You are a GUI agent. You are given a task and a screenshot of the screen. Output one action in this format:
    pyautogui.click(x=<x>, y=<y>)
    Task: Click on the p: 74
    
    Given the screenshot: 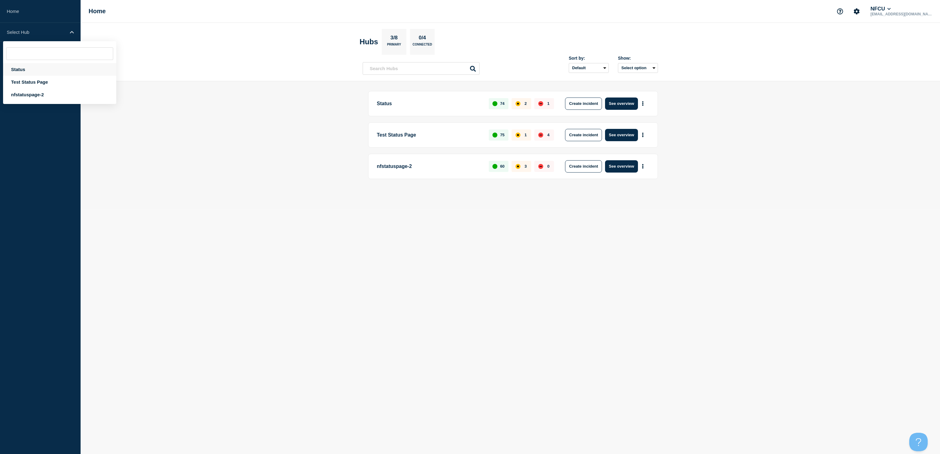 What is the action you would take?
    pyautogui.click(x=502, y=103)
    